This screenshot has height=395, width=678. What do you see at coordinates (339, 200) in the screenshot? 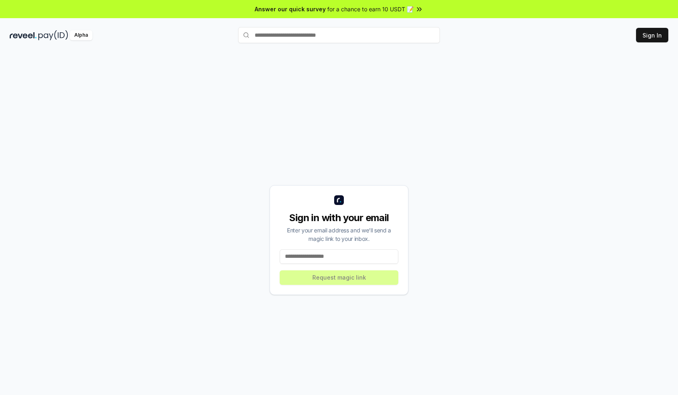
I see `img: logo_small` at bounding box center [339, 200].